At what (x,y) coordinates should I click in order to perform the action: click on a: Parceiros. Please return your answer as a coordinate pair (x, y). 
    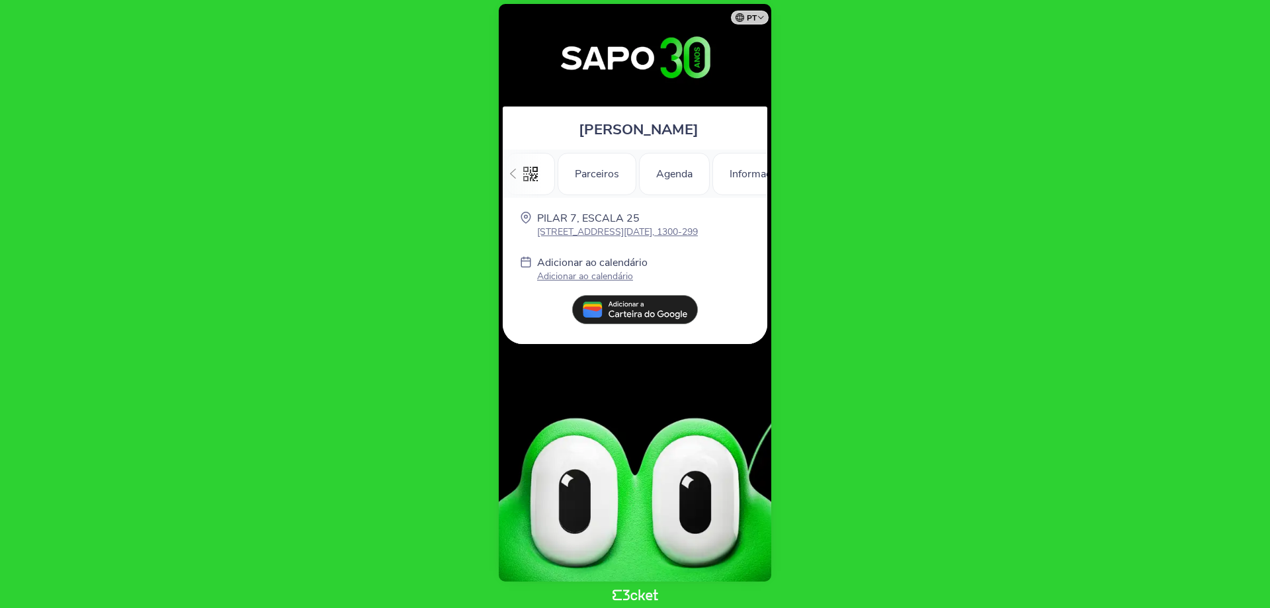
    Looking at the image, I should click on (597, 173).